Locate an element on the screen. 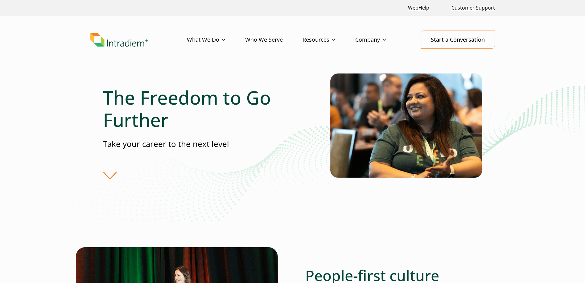  a: What We Do is located at coordinates (216, 40).